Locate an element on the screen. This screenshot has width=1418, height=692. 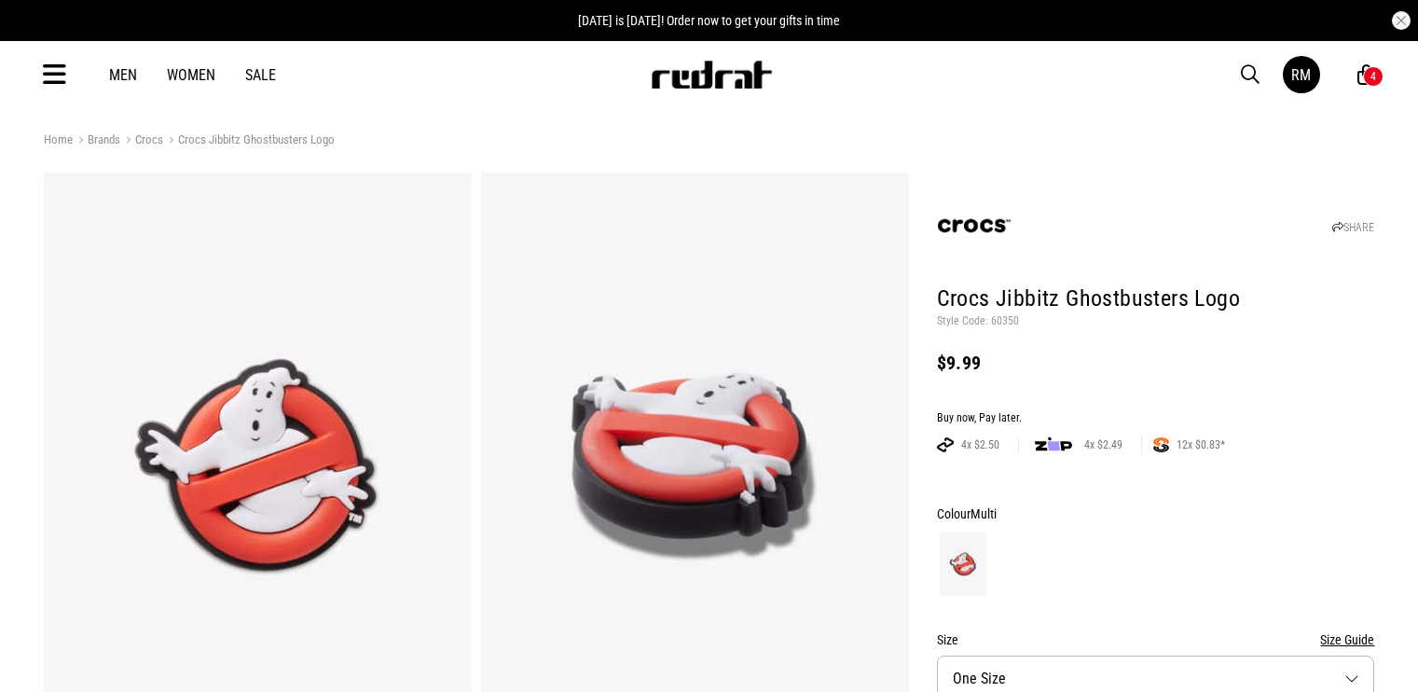
img: AFTERPAY is located at coordinates (945, 445).